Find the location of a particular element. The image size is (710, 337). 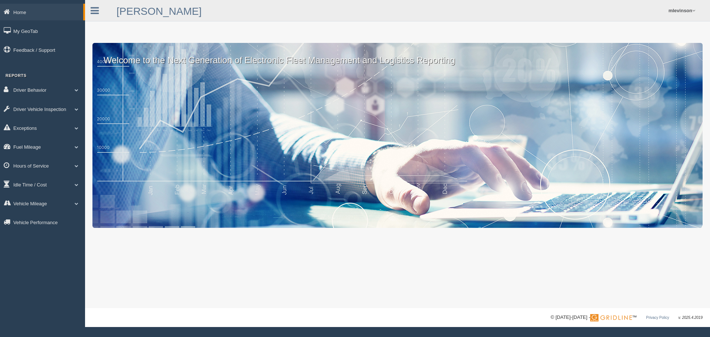

span: v. 2025.4.2019 is located at coordinates (691, 317).